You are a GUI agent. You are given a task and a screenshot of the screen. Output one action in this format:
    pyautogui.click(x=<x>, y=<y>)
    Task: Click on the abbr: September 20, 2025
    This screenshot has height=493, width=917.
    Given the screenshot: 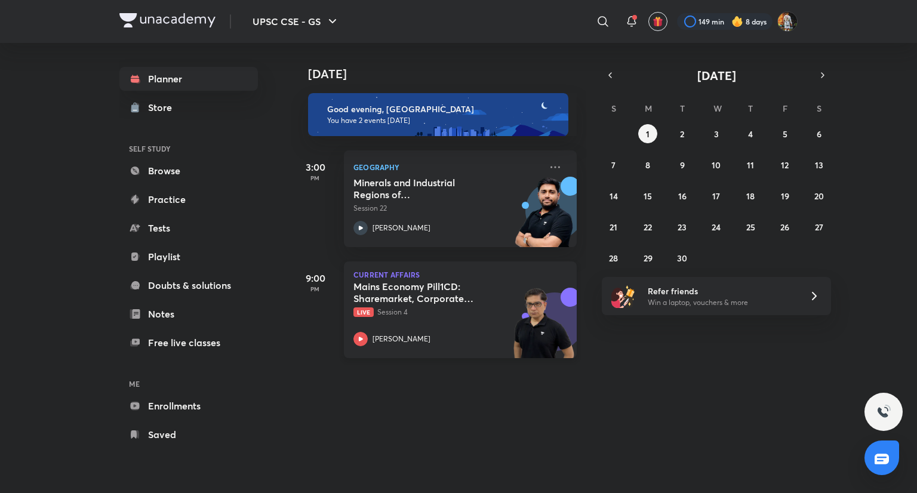 What is the action you would take?
    pyautogui.click(x=819, y=196)
    